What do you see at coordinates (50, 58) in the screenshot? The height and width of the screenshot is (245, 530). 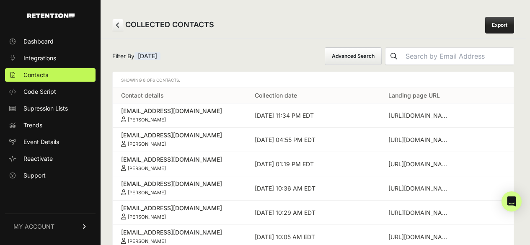 I see `a: Integrations` at bounding box center [50, 58].